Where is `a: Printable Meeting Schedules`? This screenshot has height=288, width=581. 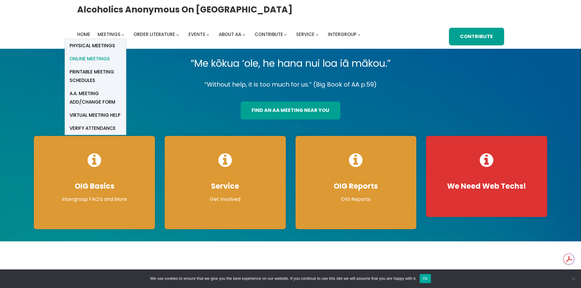 a: Printable Meeting Schedules is located at coordinates (96, 76).